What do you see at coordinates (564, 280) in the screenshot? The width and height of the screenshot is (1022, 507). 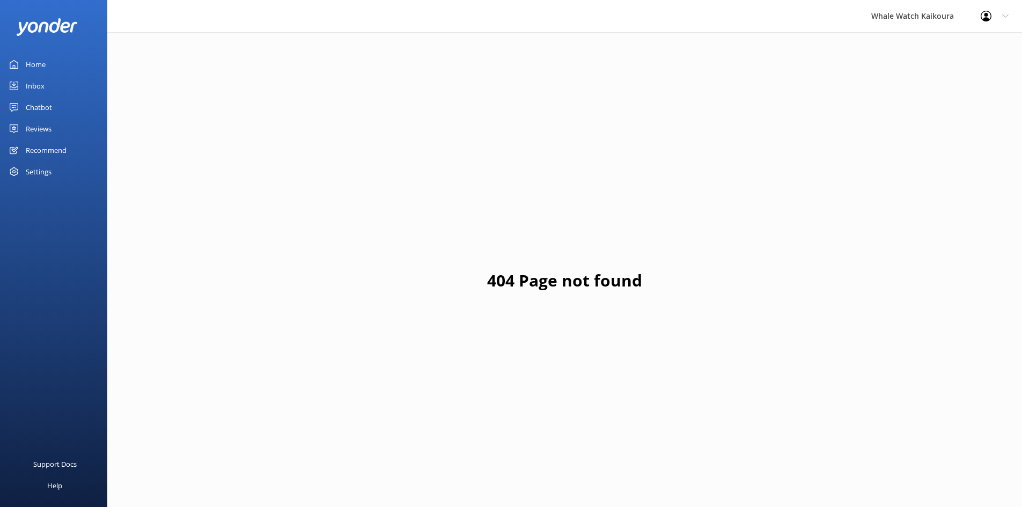 I see `h1: 404 Page not found` at bounding box center [564, 280].